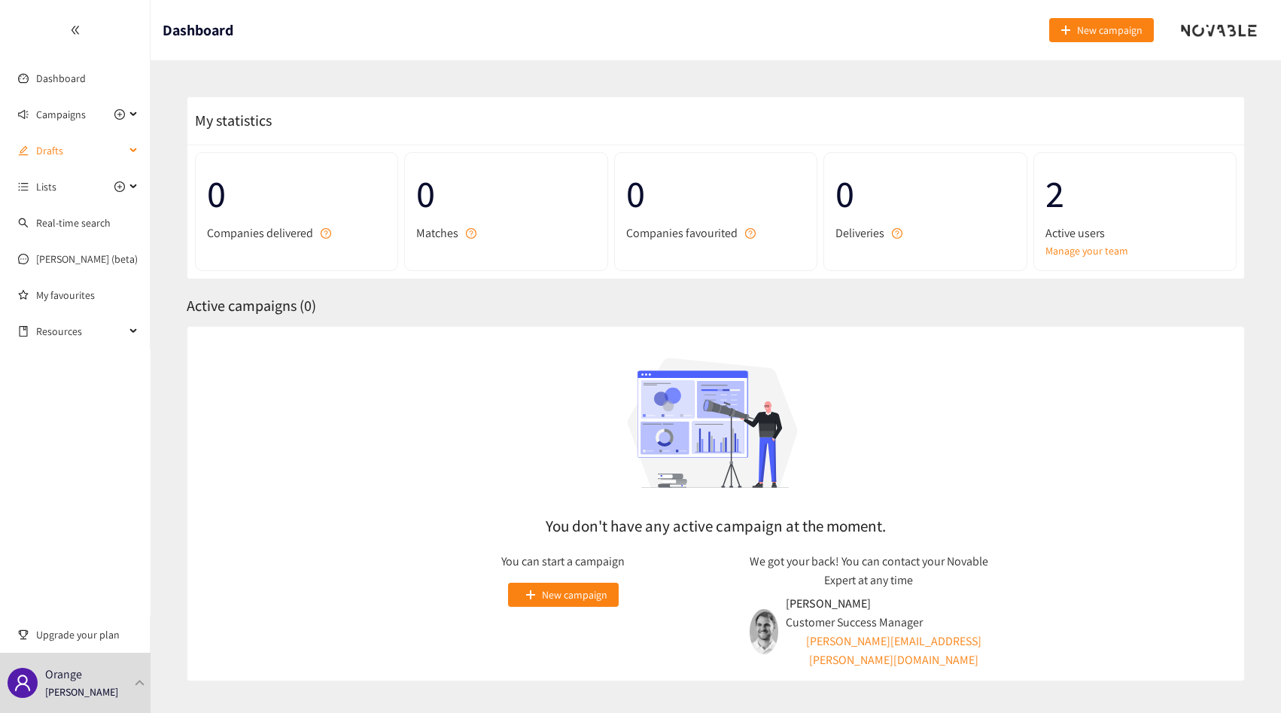 The height and width of the screenshot is (713, 1281). Describe the element at coordinates (251, 306) in the screenshot. I see `span: Active campaigns ( 0 )` at that location.